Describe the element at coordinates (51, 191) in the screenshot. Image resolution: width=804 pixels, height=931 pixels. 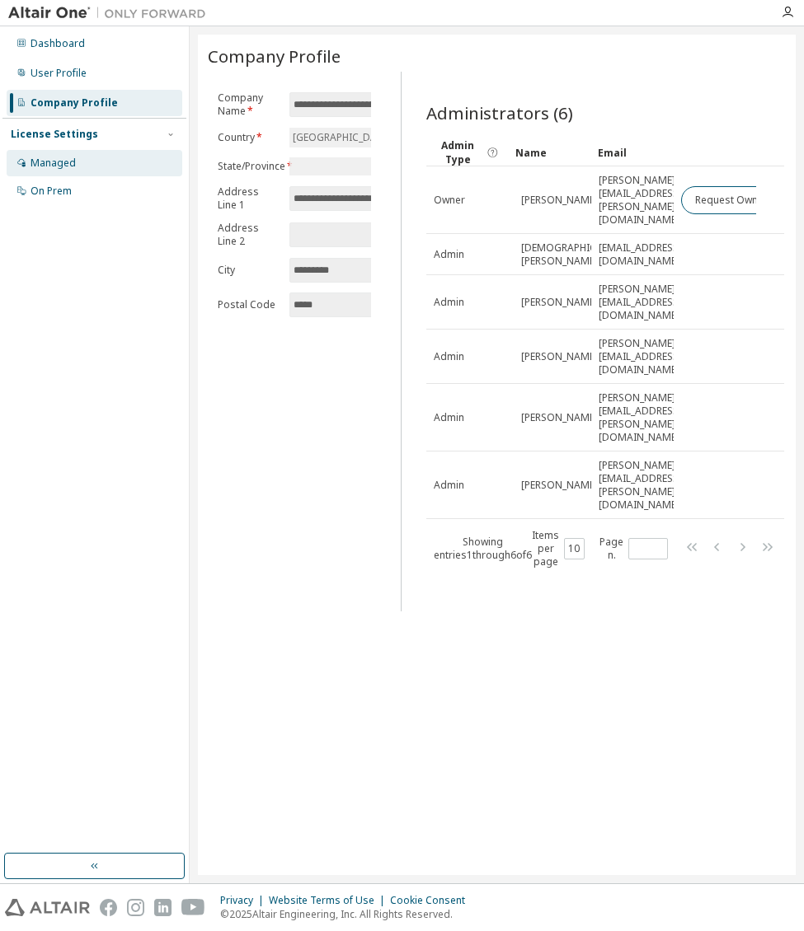
I see `div: On Prem` at that location.